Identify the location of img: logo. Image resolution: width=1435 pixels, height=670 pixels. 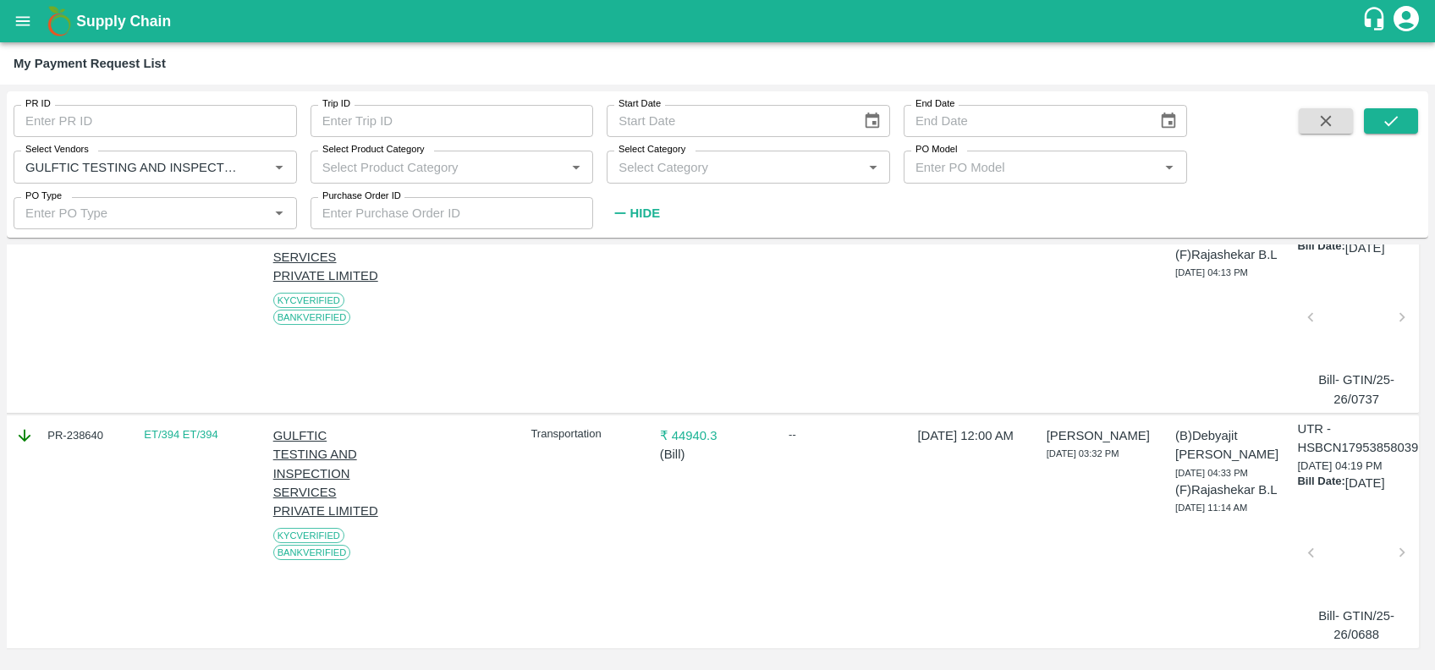
(59, 21).